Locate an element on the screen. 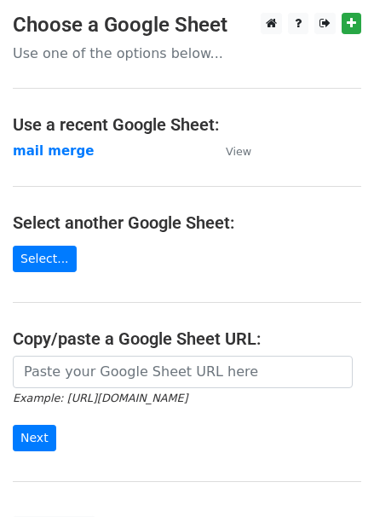 This screenshot has width=374, height=517. a: View is located at coordinates (230, 151).